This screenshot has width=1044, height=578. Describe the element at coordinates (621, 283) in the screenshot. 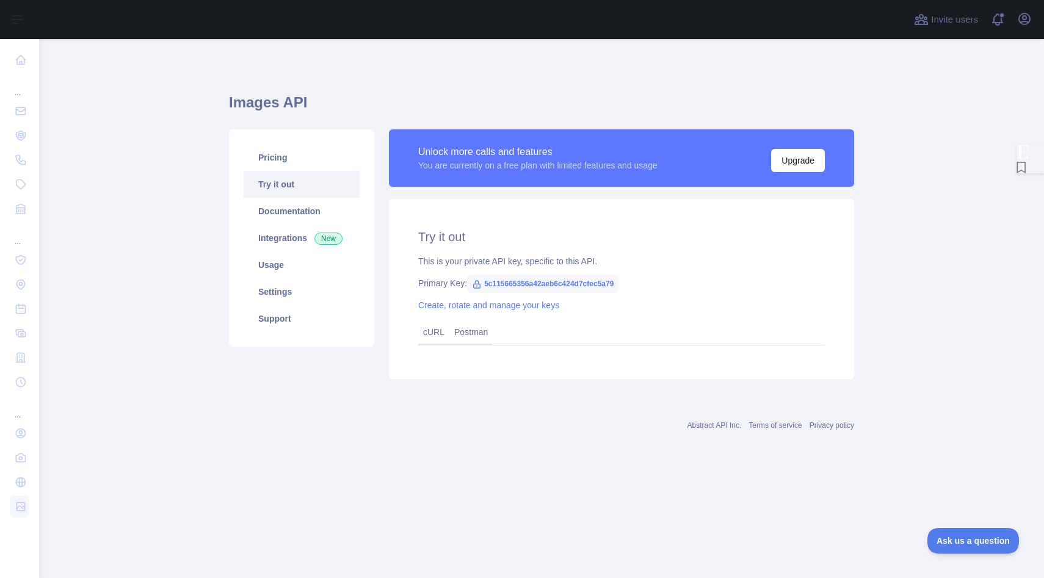

I see `div: Primary Key:` at that location.